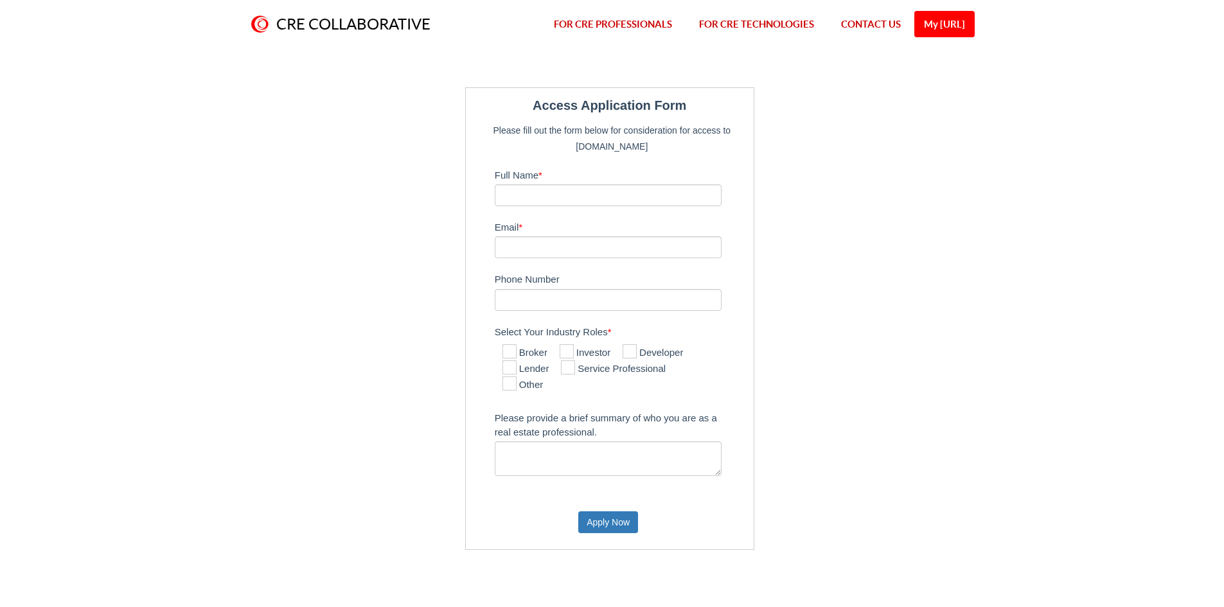 This screenshot has height=607, width=1224. Describe the element at coordinates (621, 424) in the screenshot. I see `label: Please provide a brief summary of who you are as a real estate professional.` at that location.